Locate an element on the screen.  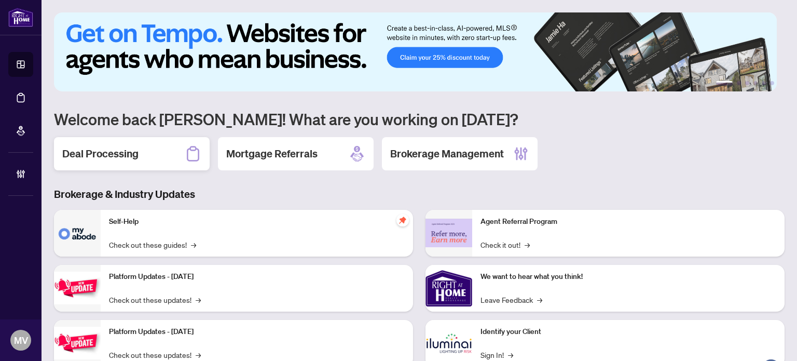
a: Sign In!→ is located at coordinates (497, 354).